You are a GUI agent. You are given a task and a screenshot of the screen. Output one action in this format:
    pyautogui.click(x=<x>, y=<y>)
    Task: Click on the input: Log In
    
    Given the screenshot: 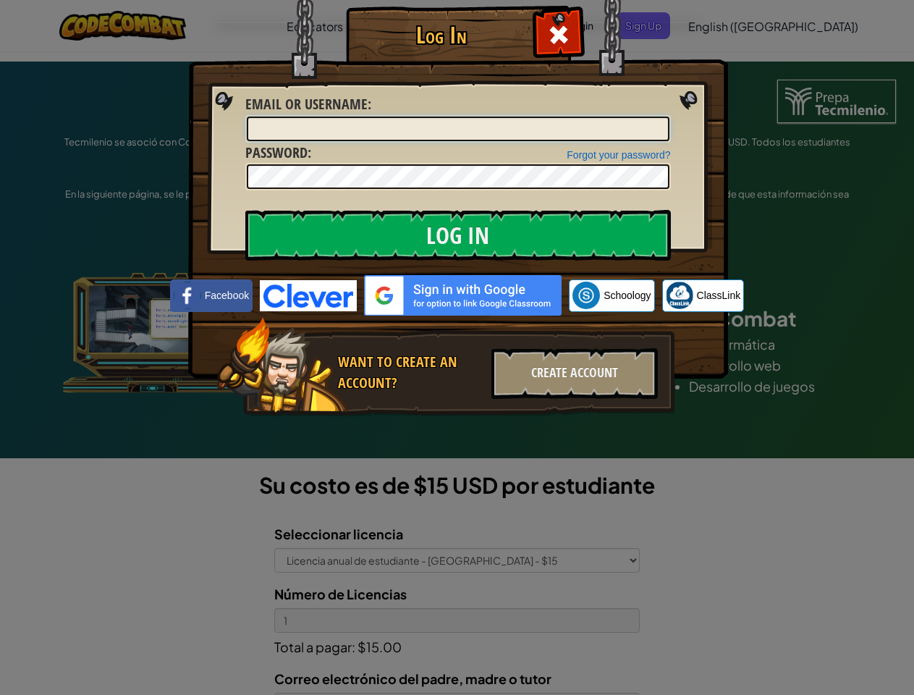 What is the action you would take?
    pyautogui.click(x=458, y=235)
    